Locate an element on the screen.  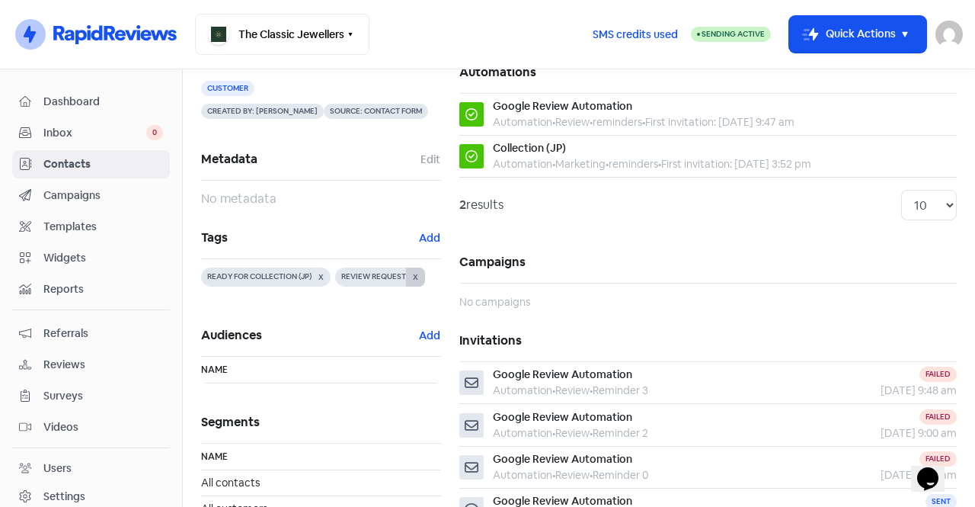
span: Metadata is located at coordinates (310, 159).